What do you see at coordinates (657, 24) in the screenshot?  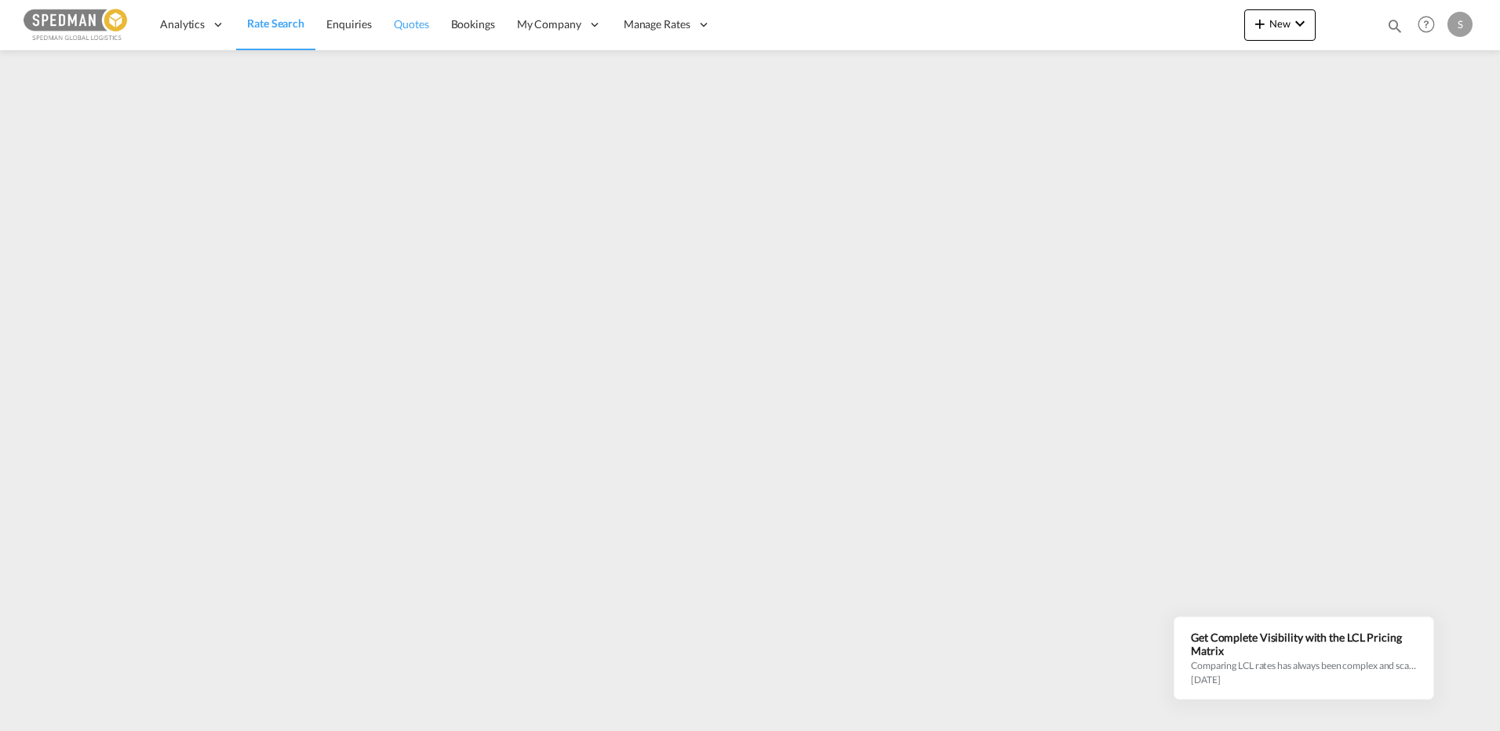 I see `span: Manage Rates` at bounding box center [657, 24].